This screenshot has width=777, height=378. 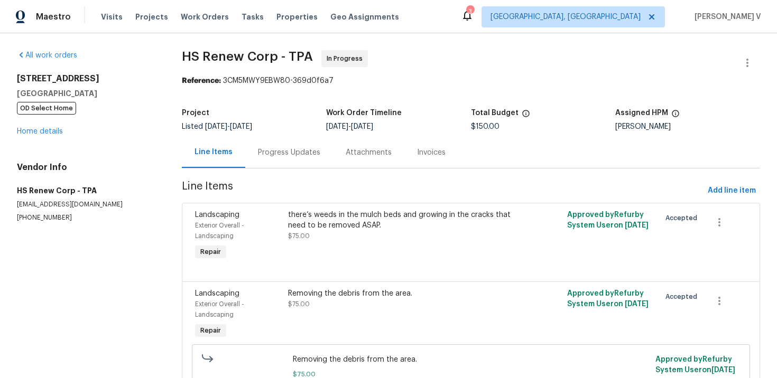 What do you see at coordinates (40, 132) in the screenshot?
I see `a: Home details` at bounding box center [40, 132].